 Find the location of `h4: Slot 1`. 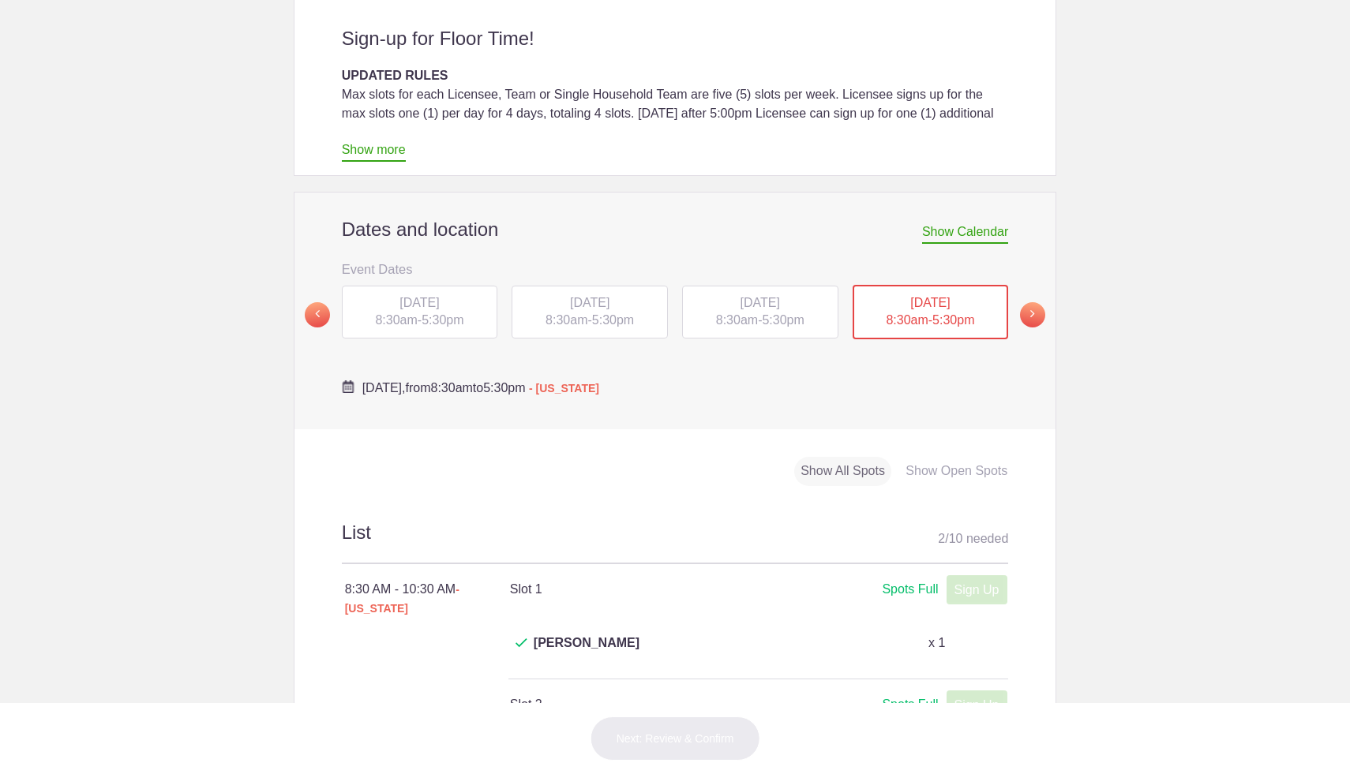

h4: Slot 1 is located at coordinates (634, 590).